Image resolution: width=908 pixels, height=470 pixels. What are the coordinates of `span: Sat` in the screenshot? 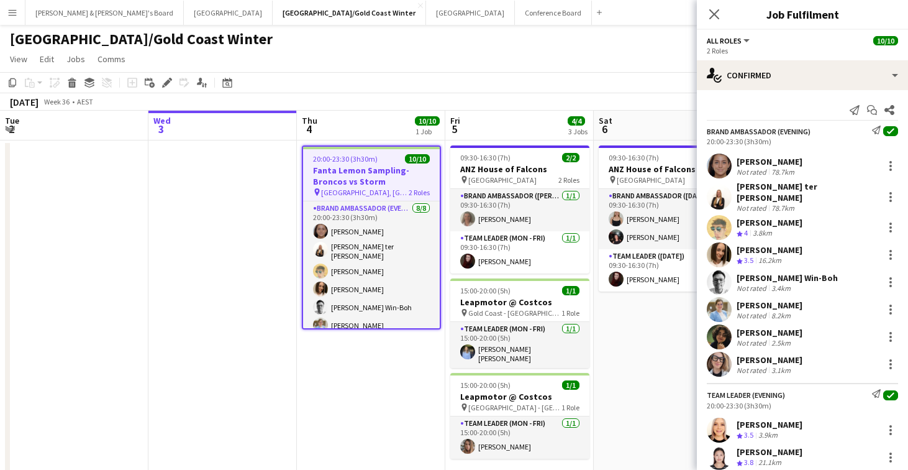 It's located at (606, 120).